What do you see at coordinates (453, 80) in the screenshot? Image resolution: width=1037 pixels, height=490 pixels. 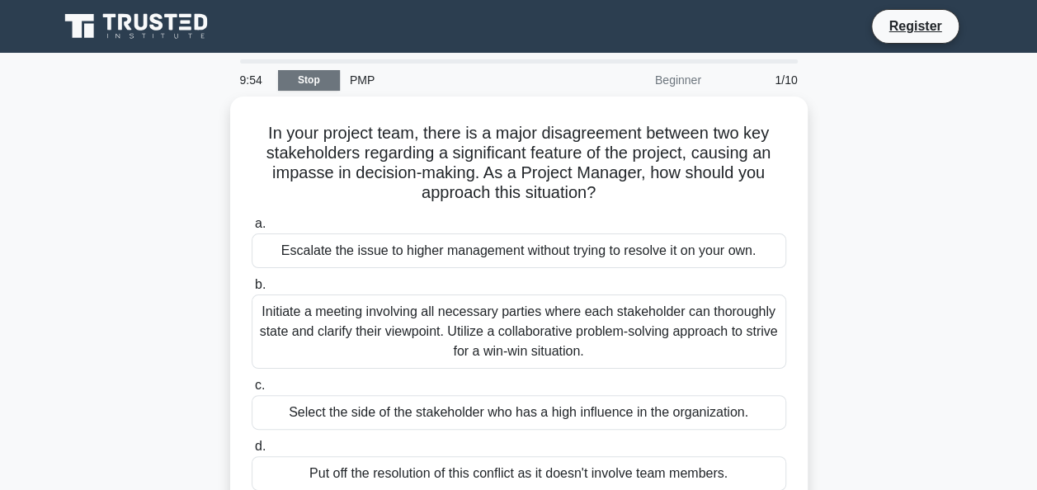 I see `div: PMP` at bounding box center [453, 80].